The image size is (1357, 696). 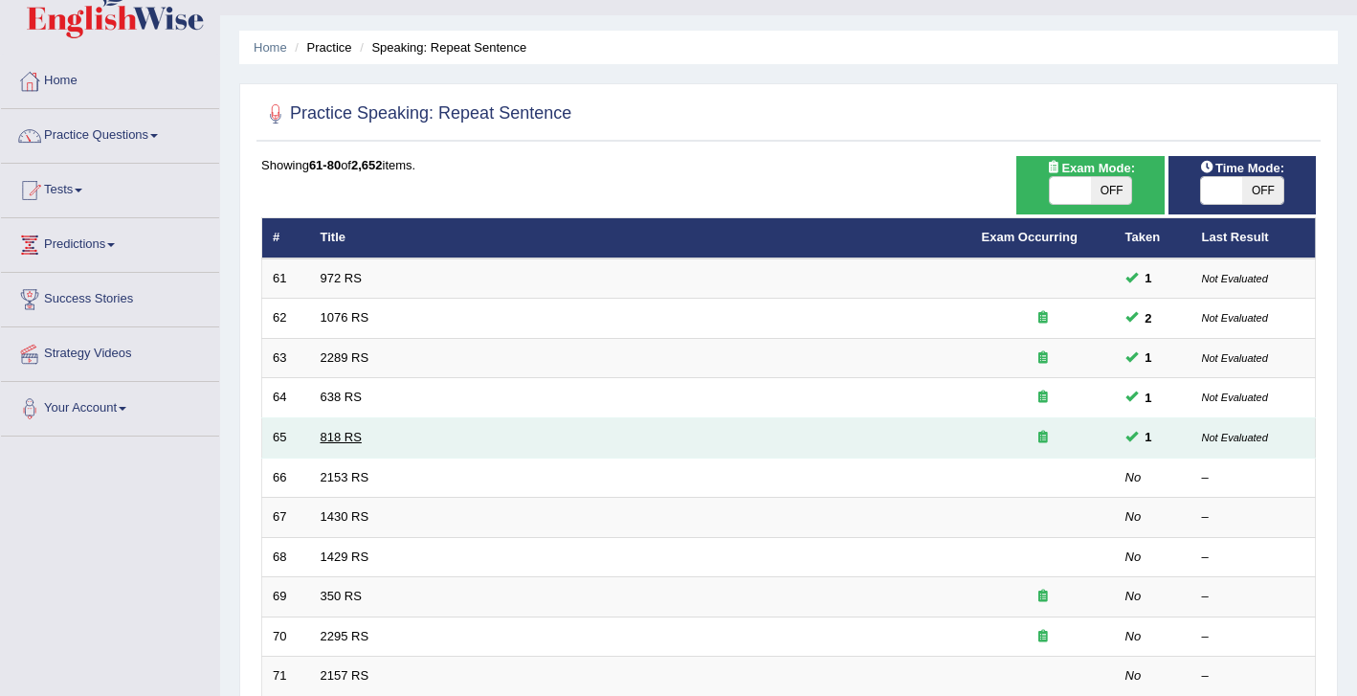 What do you see at coordinates (344, 317) in the screenshot?
I see `a: 1076 RS` at bounding box center [344, 317].